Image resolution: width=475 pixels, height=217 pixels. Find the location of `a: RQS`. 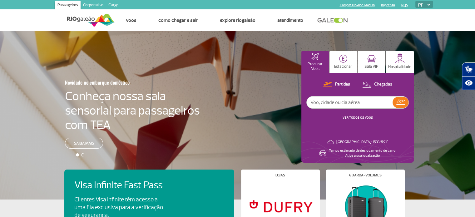

a: RQS is located at coordinates (404, 5).